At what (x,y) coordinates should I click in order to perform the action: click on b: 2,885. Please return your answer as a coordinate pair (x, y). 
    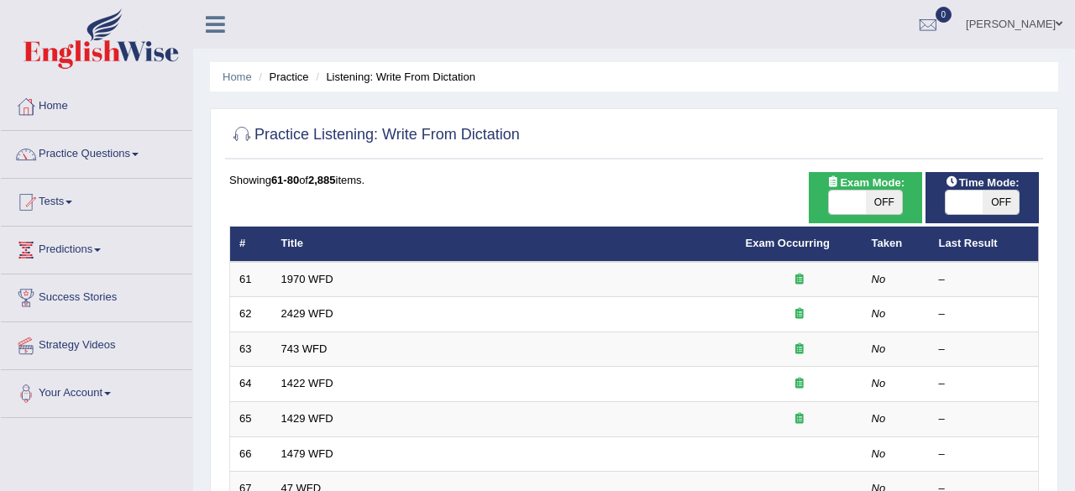
    Looking at the image, I should click on (322, 180).